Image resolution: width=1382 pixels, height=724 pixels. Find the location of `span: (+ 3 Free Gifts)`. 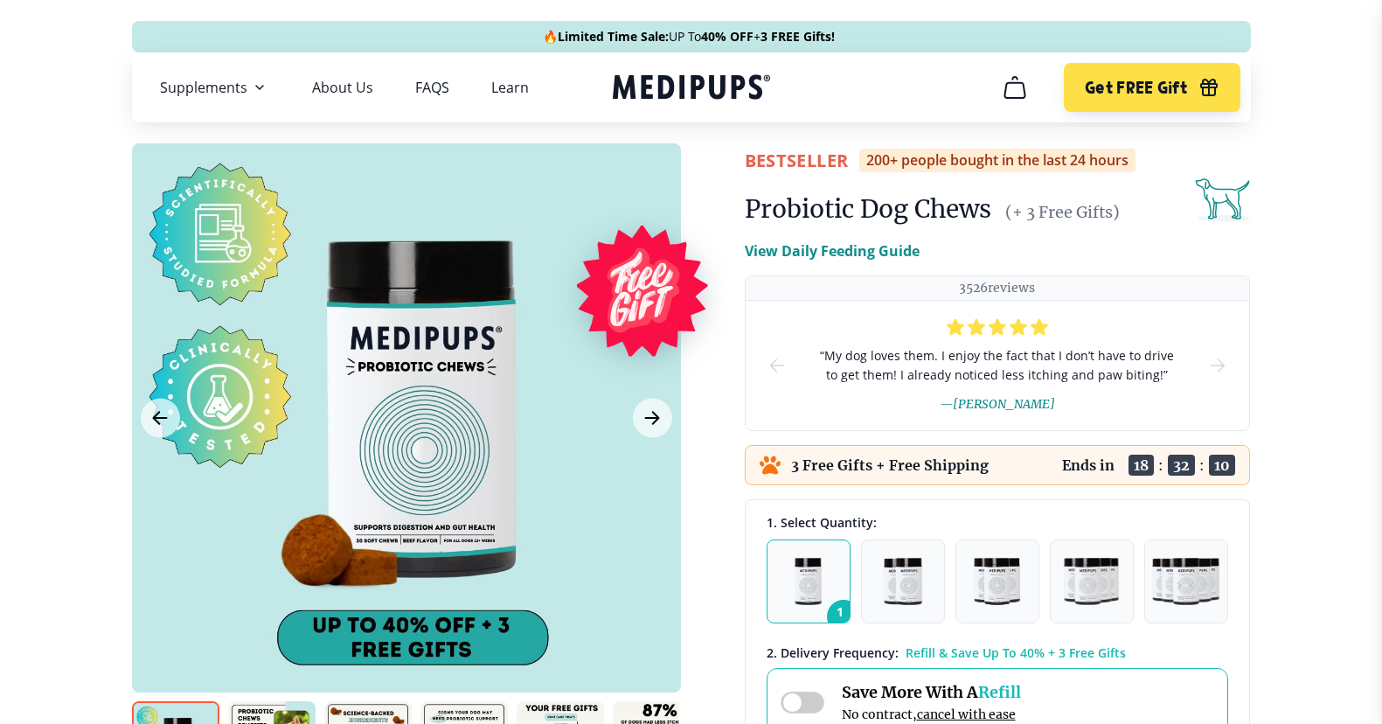

span: (+ 3 Free Gifts) is located at coordinates (1062, 212).